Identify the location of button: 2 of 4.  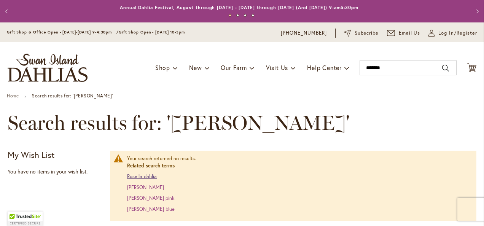
(238, 15).